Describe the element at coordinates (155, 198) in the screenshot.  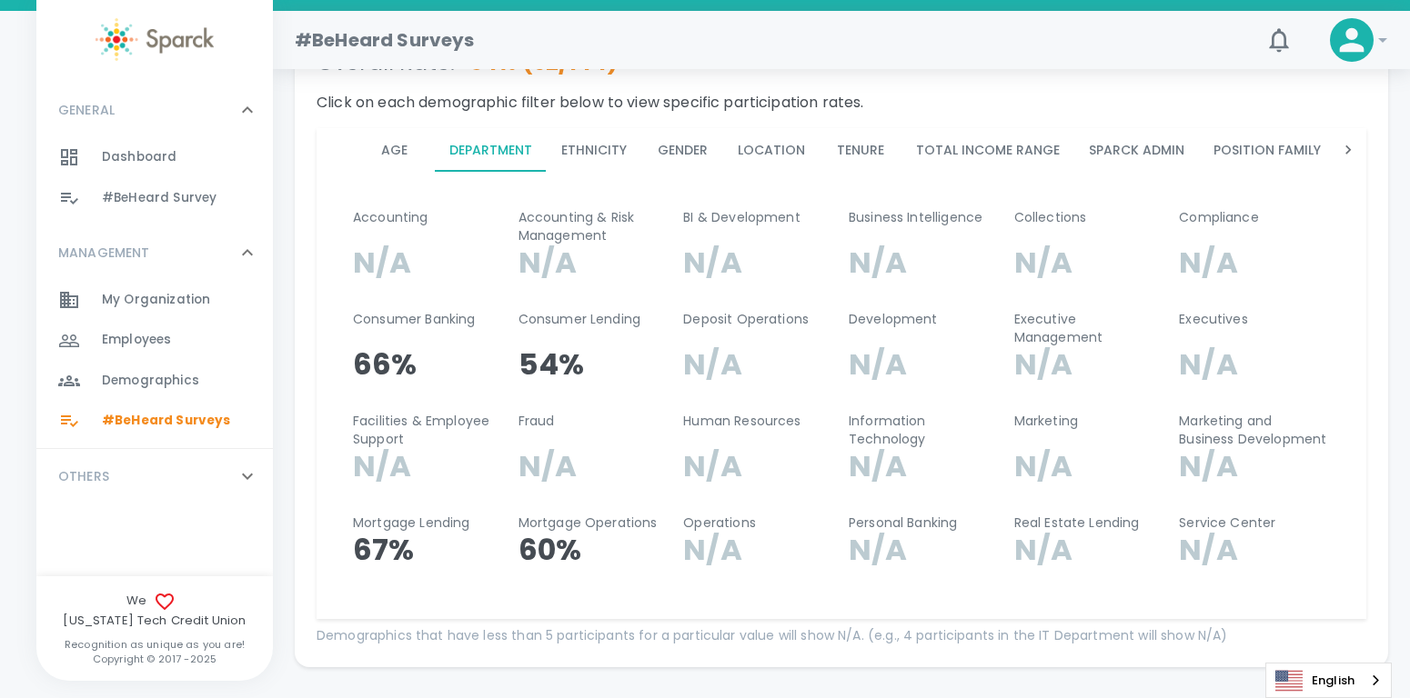
I see `a: #BeHeard Survey` at that location.